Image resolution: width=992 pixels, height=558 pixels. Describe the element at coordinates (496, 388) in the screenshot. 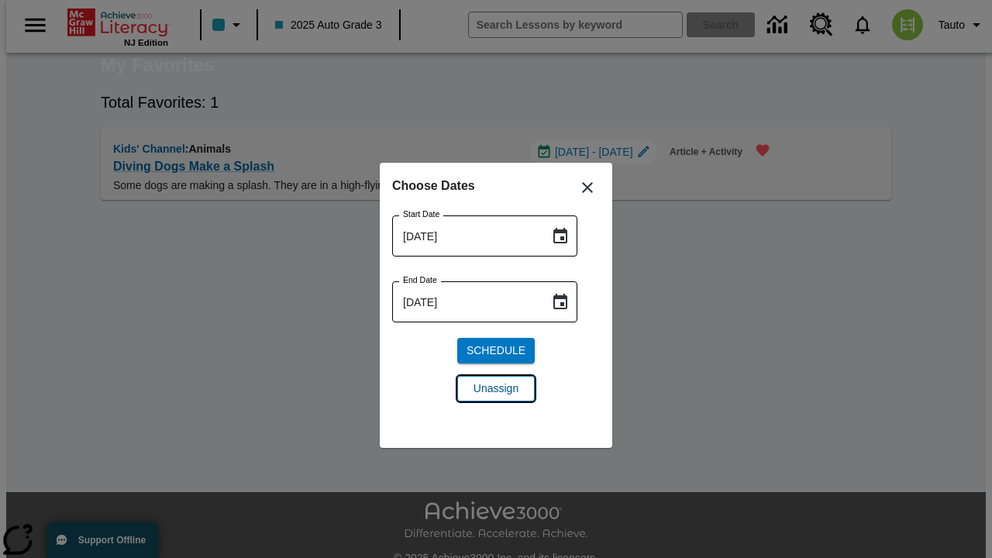

I see `span: Unassign` at that location.